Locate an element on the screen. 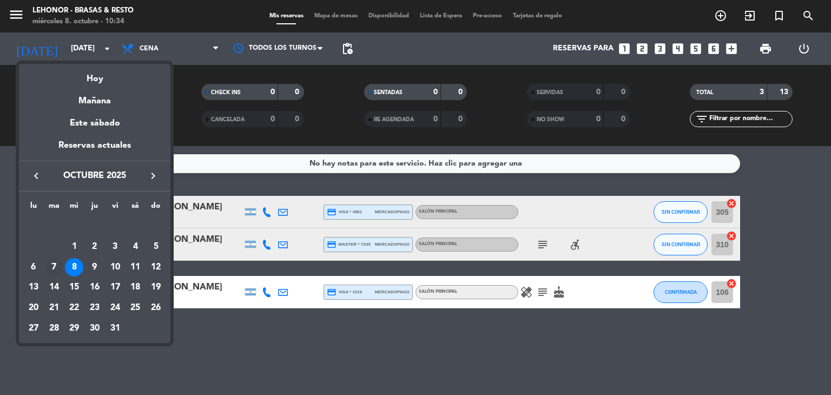 This screenshot has width=831, height=395. td: 7 de octubre de 2025 is located at coordinates (54, 267).